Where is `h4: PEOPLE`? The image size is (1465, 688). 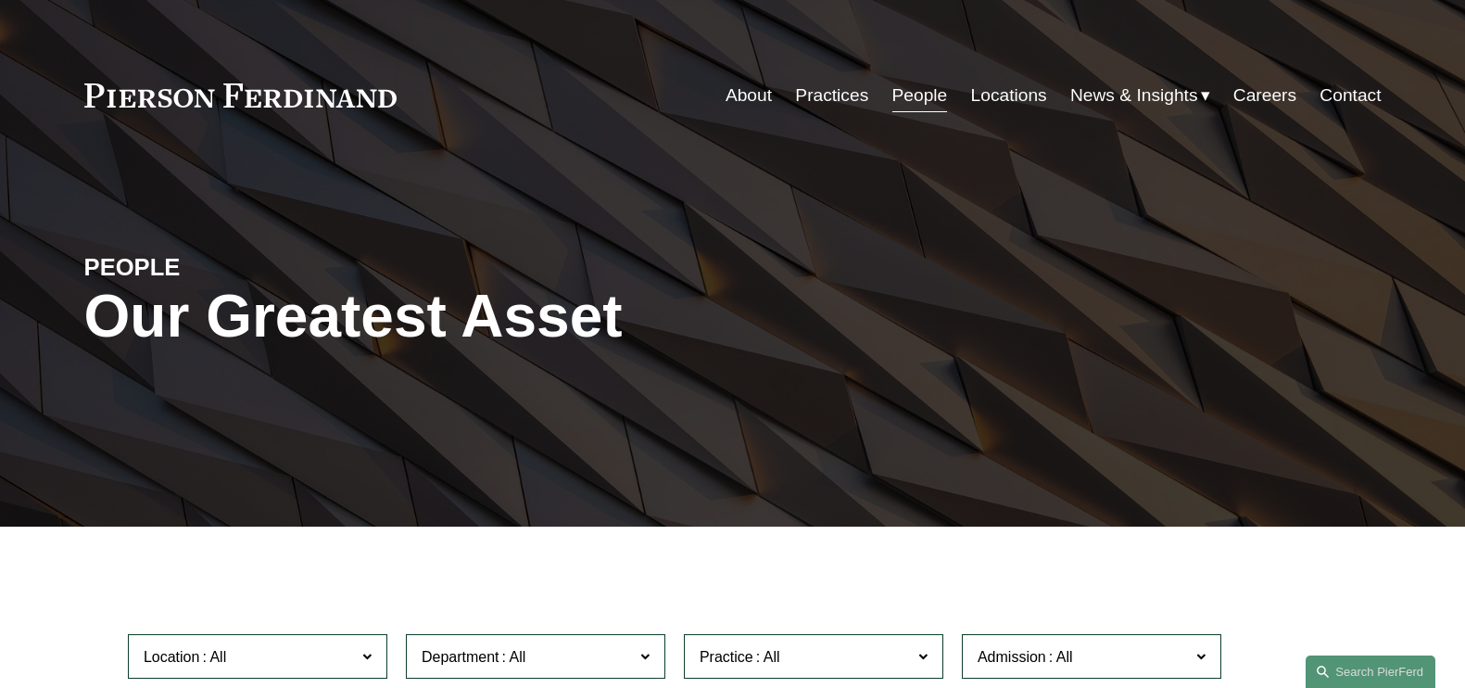
h4: PEOPLE is located at coordinates (247, 267).